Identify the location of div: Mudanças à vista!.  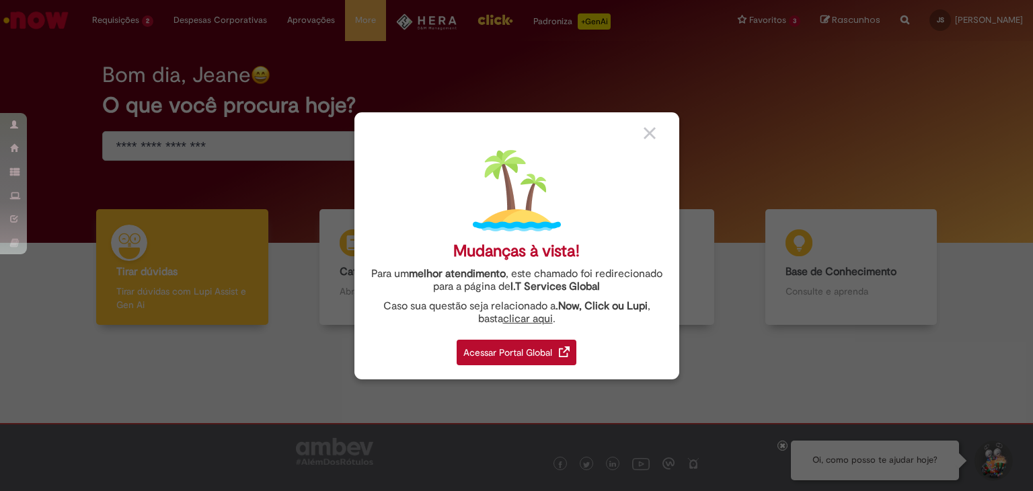
(517, 251).